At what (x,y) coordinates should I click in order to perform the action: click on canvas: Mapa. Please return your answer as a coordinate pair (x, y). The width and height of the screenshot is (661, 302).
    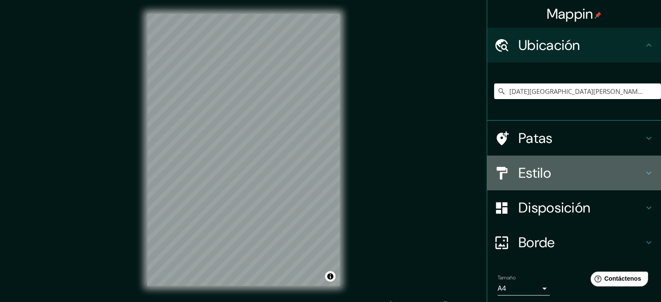
    Looking at the image, I should click on (243, 150).